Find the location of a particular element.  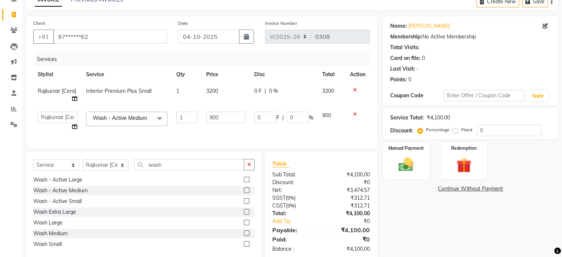

div: Wash - Active Large is located at coordinates (58, 180).